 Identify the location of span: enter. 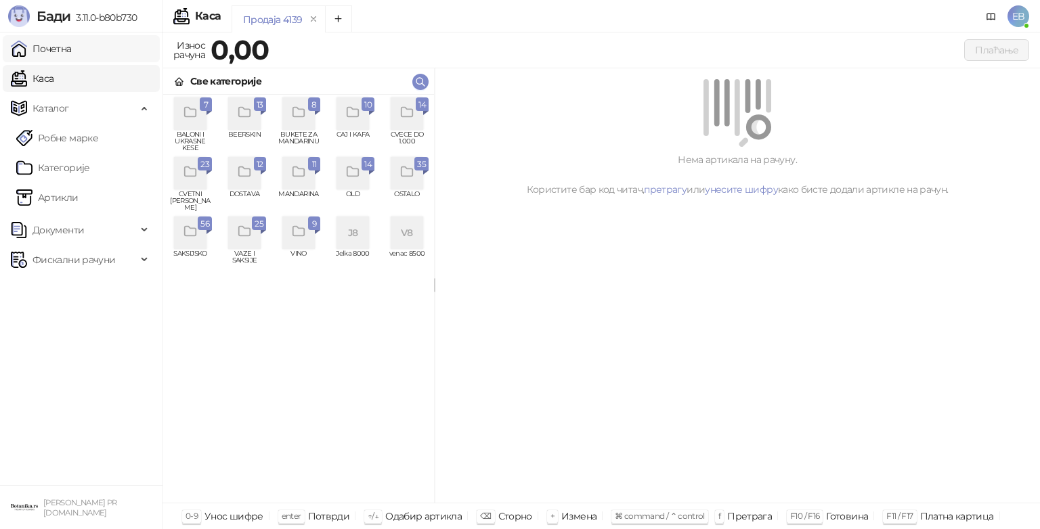
(291, 516).